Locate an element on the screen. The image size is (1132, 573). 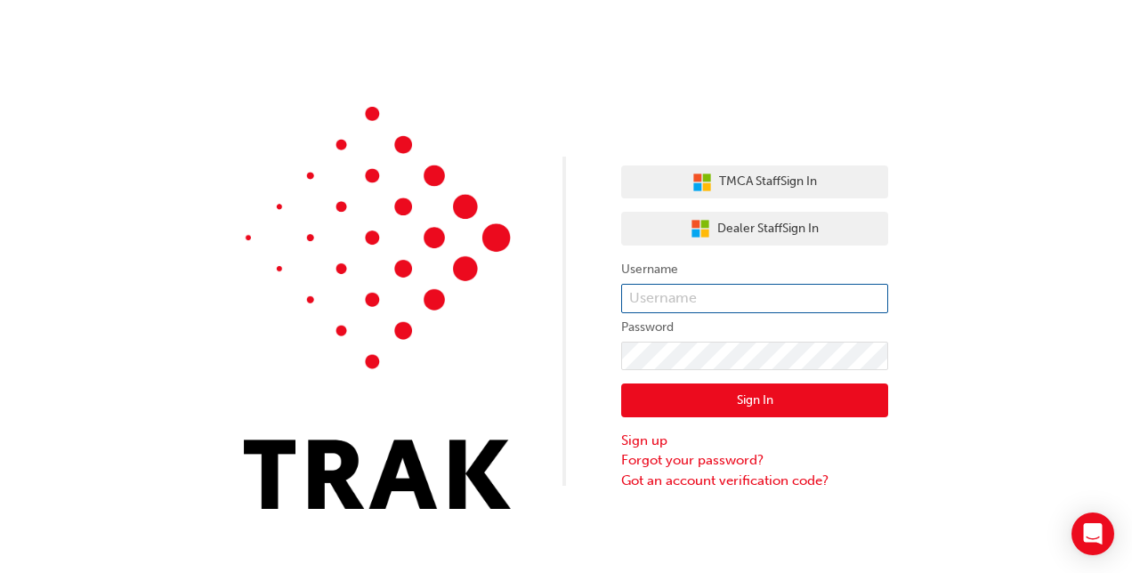
span: Dealer Staff Sign In is located at coordinates (768, 229).